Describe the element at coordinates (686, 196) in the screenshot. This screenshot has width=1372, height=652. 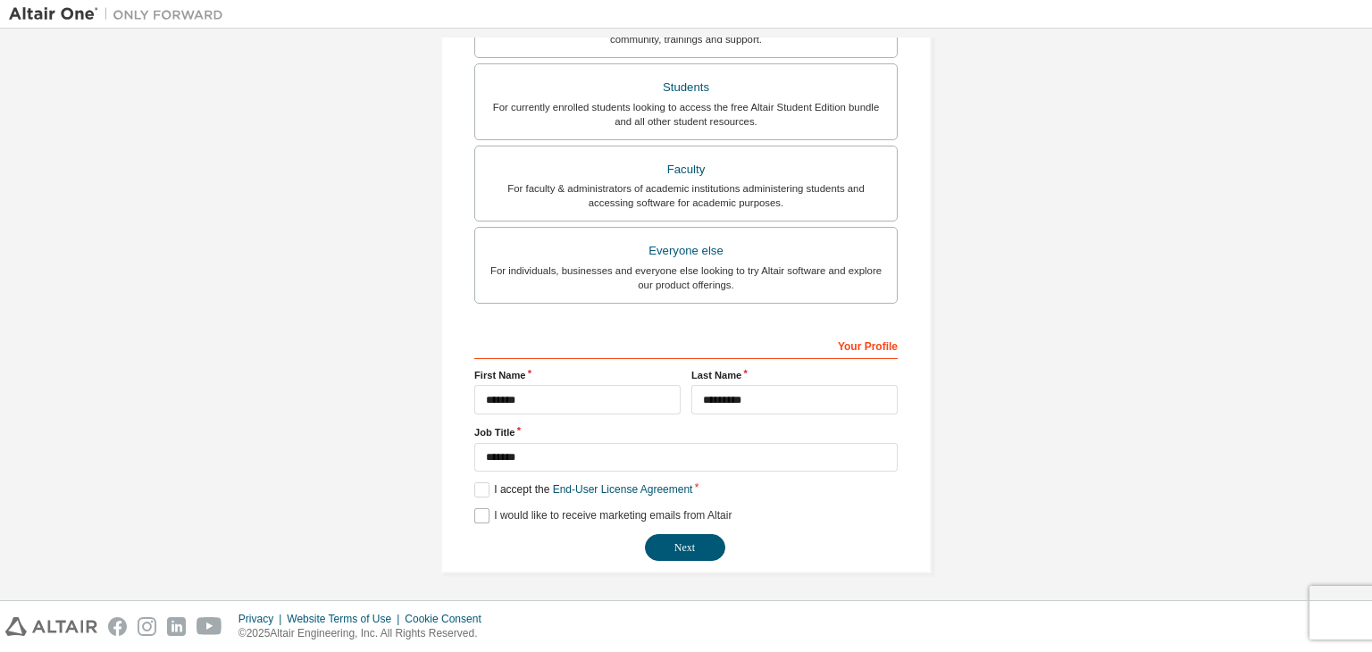
I see `div: For faculty & administrators of academic institutions administering students and accessing softwa...` at that location.